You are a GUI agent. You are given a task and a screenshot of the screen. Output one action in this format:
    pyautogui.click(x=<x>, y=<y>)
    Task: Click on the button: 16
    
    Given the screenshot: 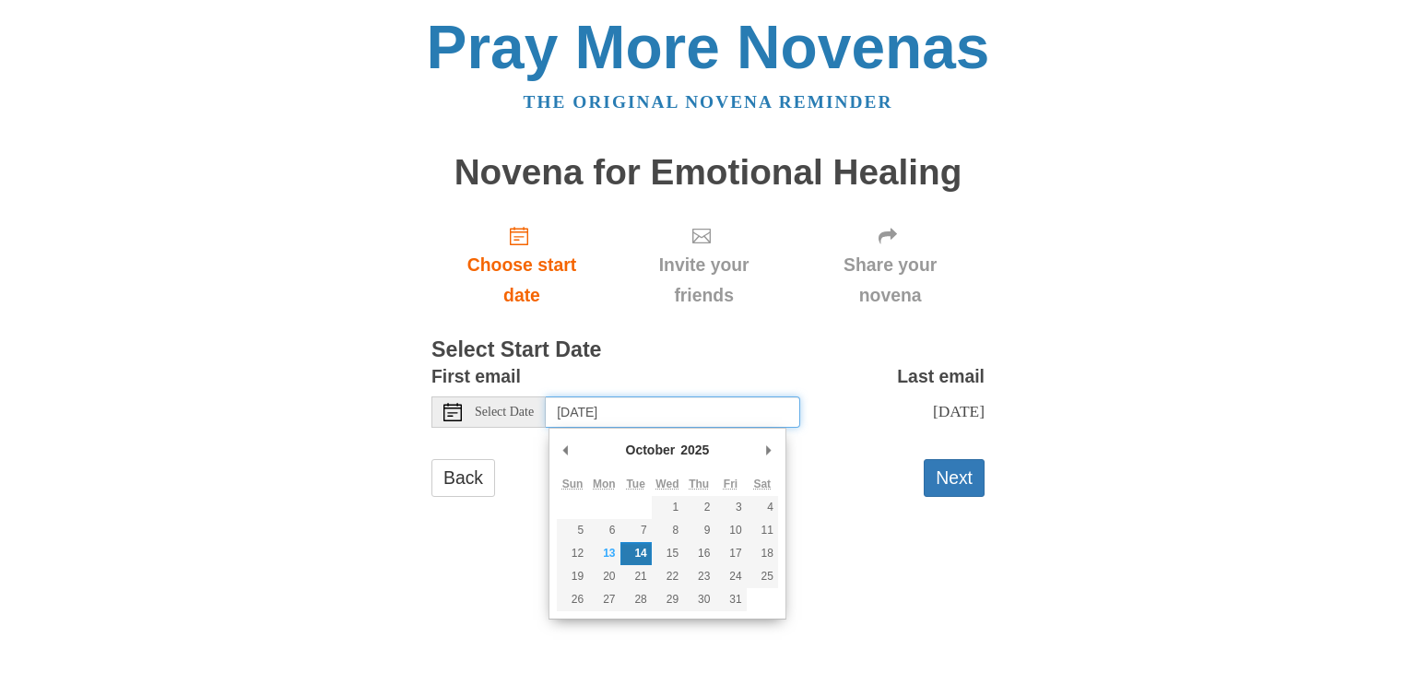 What is the action you would take?
    pyautogui.click(x=699, y=553)
    